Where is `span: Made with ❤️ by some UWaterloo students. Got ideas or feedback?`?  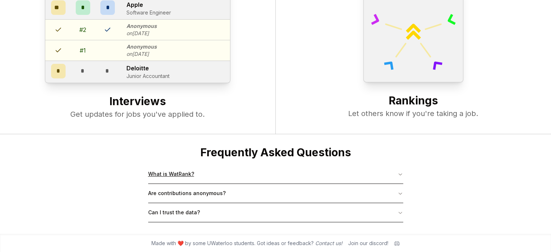 span: Made with ❤️ by some UWaterloo students. Got ideas or feedback? is located at coordinates (247, 243).